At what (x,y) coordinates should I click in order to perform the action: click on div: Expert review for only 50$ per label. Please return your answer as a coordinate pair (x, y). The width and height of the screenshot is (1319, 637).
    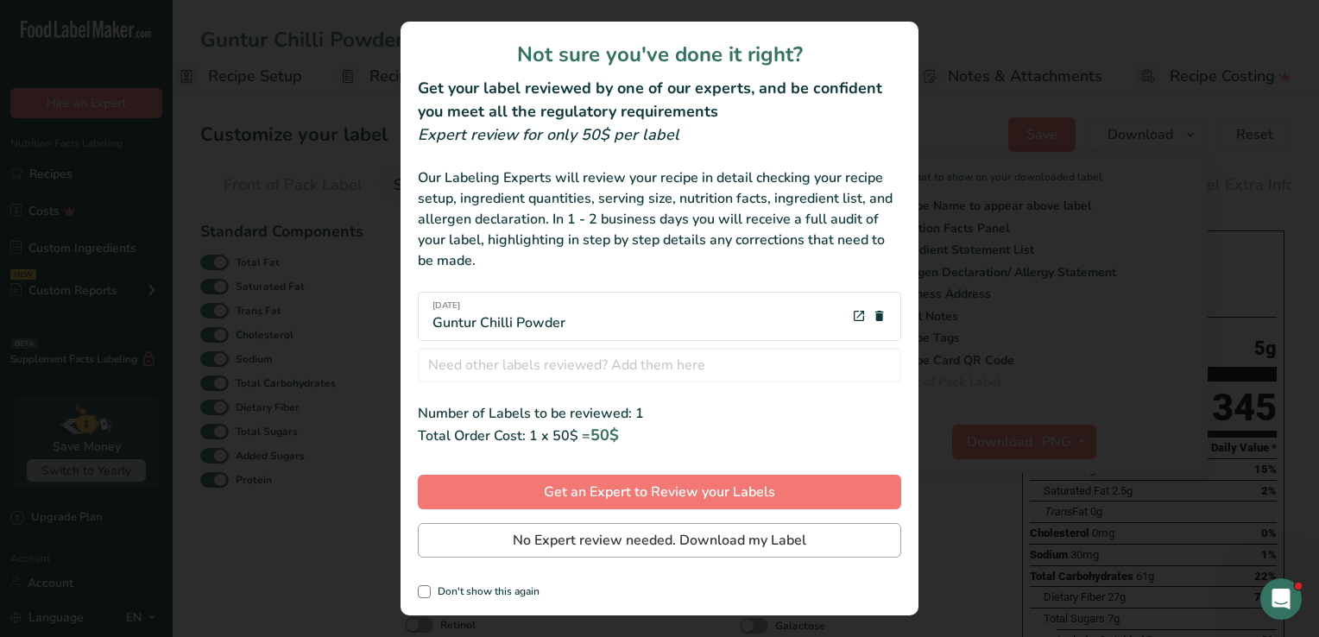
    Looking at the image, I should click on (659, 135).